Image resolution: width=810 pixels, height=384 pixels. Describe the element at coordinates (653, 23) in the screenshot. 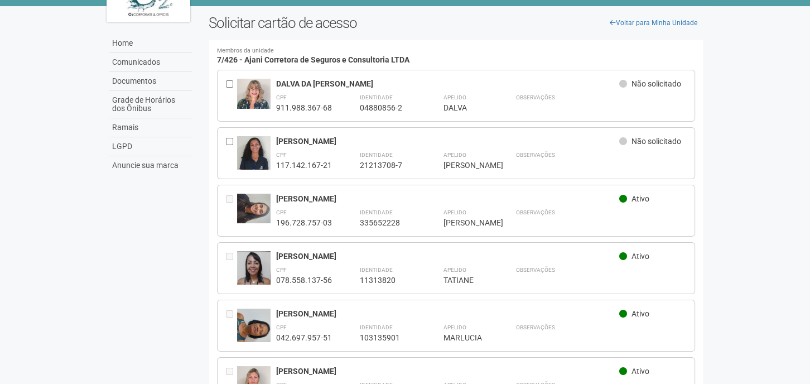

I see `a: Voltar para Minha Unidade` at that location.